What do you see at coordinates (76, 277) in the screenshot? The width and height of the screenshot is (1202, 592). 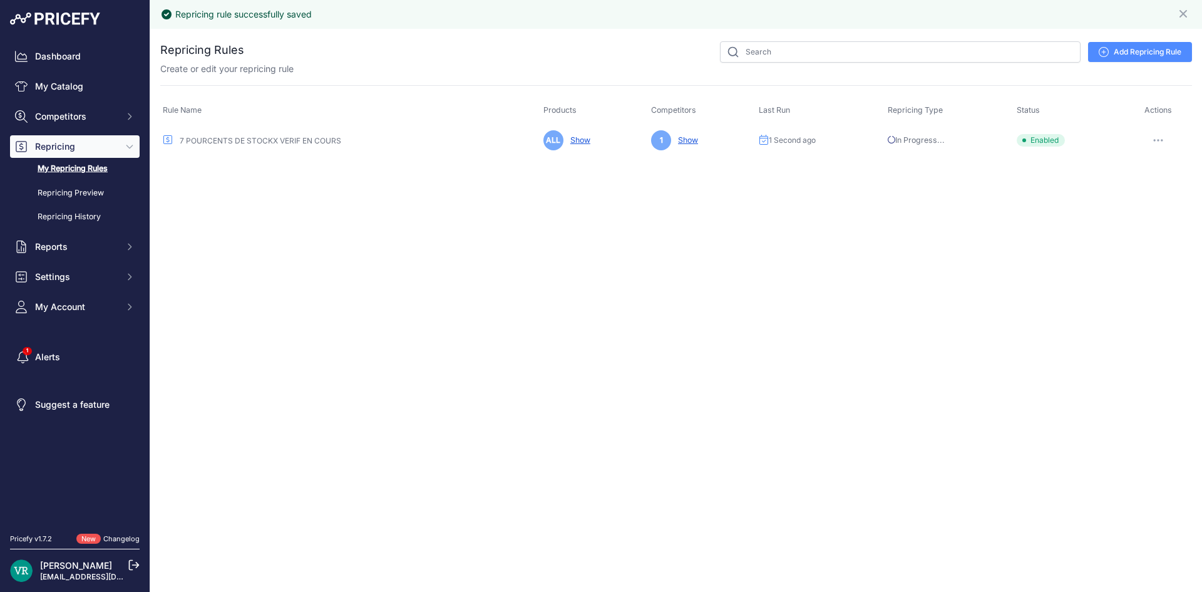 I see `span: Settings` at bounding box center [76, 277].